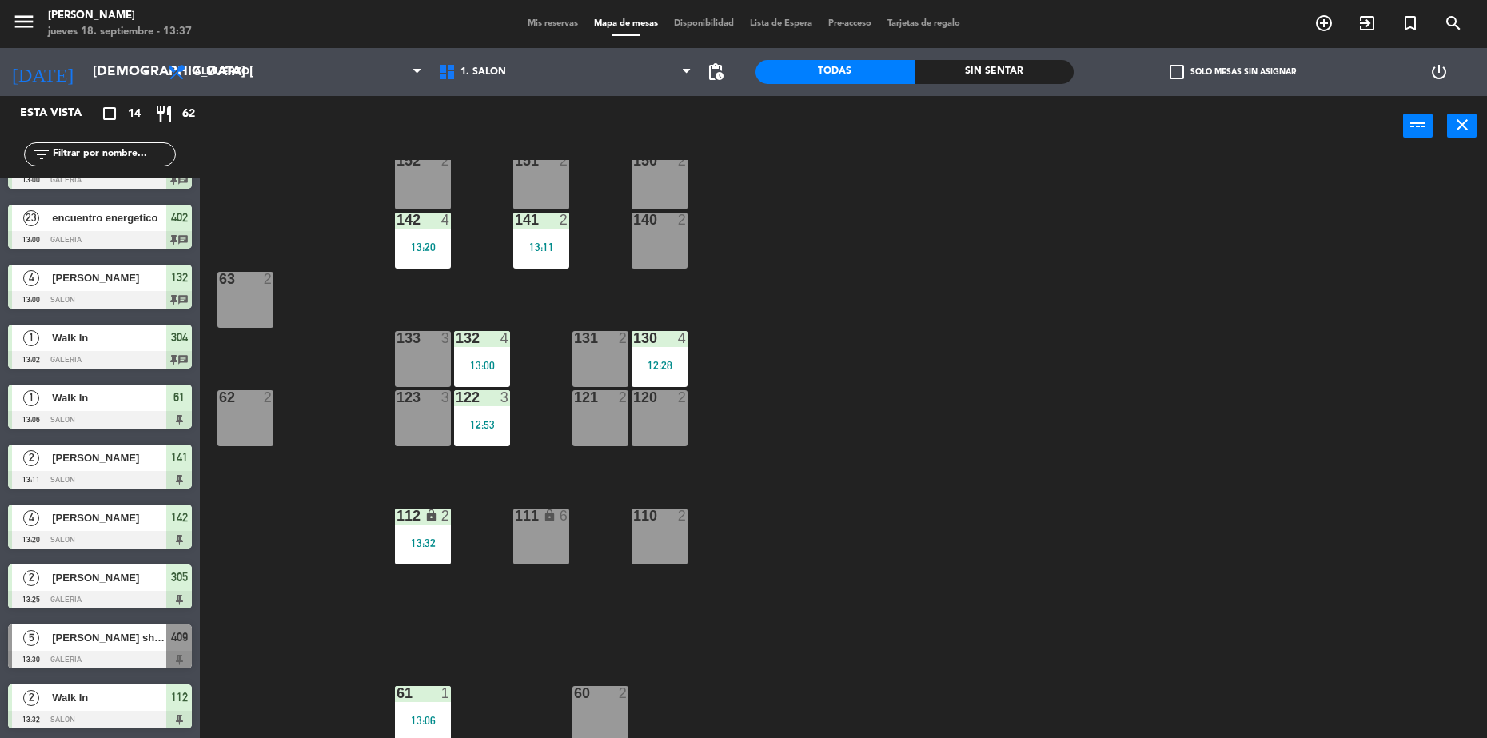  Describe the element at coordinates (189, 114) in the screenshot. I see `span: 62` at that location.